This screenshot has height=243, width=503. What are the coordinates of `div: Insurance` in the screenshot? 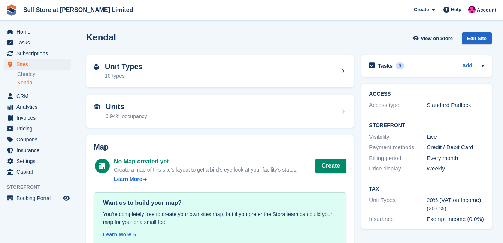 It's located at (397, 219).